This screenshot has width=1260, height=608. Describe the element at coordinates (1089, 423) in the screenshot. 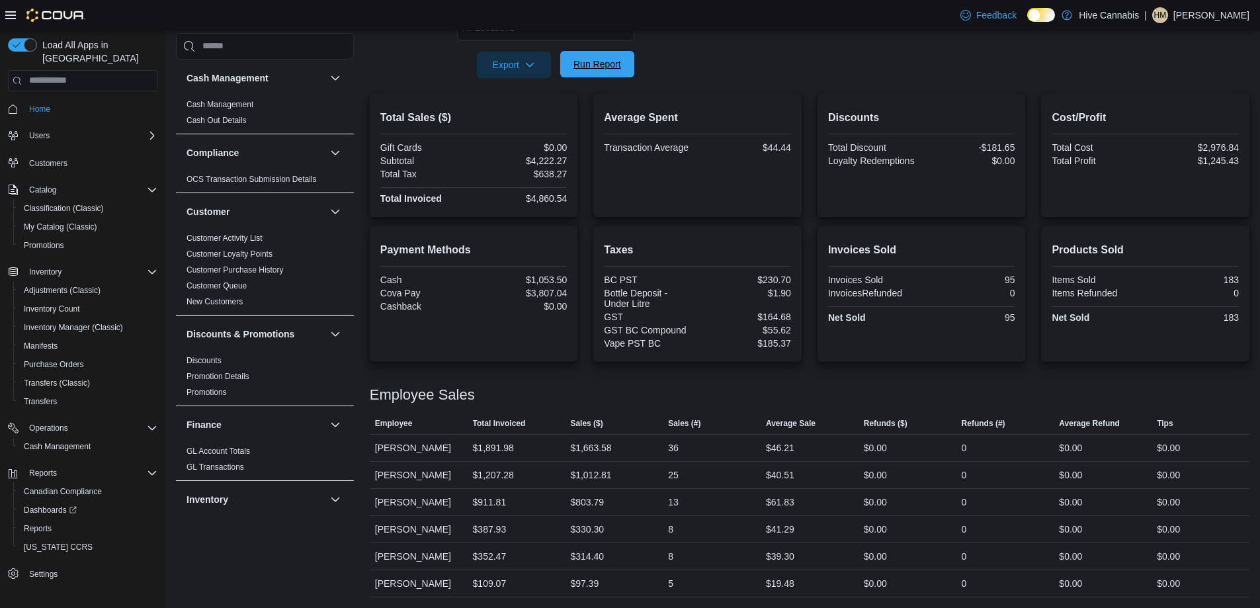

I see `span: Average Refund` at that location.